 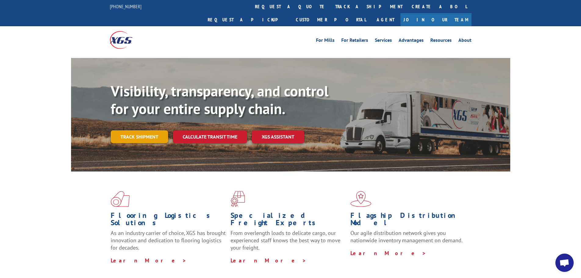 I want to click on a: Calculate transit time, so click(x=210, y=137).